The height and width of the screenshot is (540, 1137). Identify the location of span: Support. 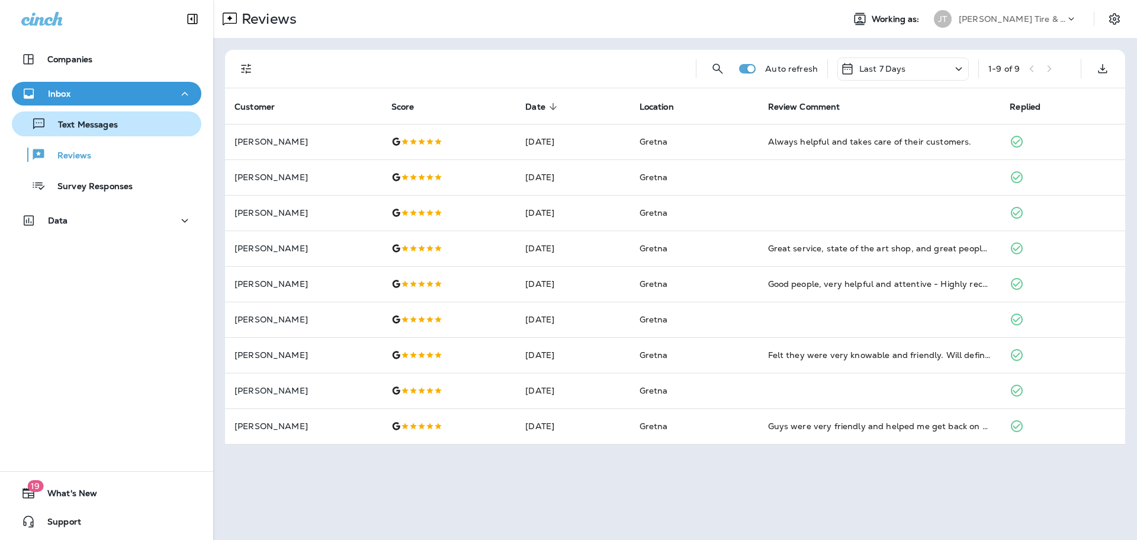
(58, 524).